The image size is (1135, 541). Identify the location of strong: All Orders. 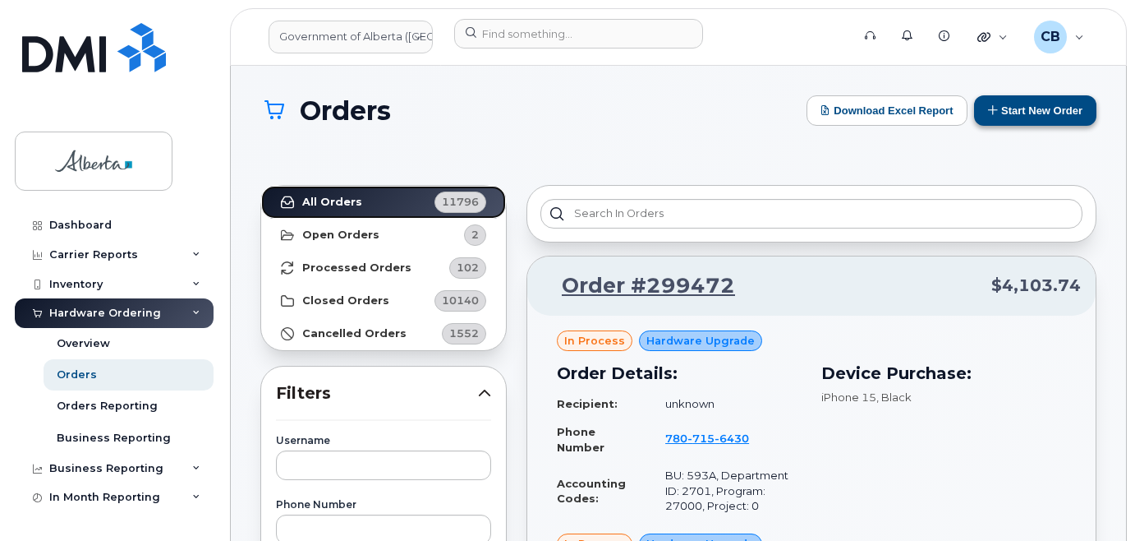
(332, 202).